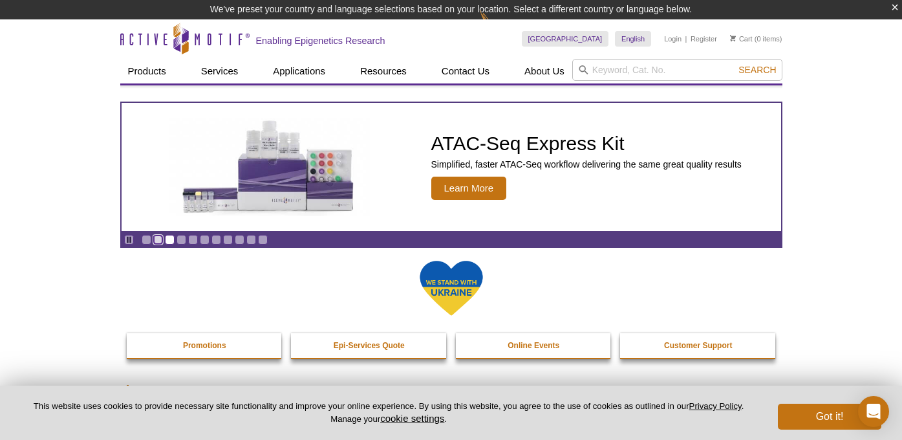 Image resolution: width=902 pixels, height=440 pixels. What do you see at coordinates (451, 288) in the screenshot?
I see `img: We Stand With Ukraine` at bounding box center [451, 288].